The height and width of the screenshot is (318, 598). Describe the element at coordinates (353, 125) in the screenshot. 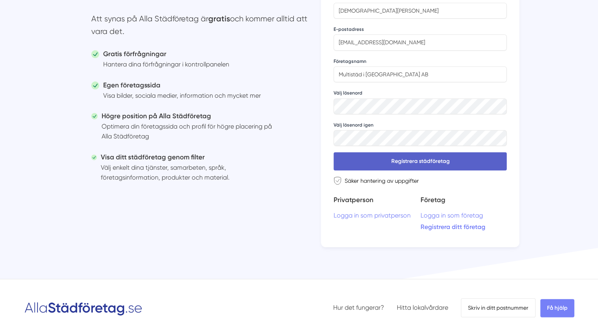

I see `label: Välj lösenord igen` at that location.